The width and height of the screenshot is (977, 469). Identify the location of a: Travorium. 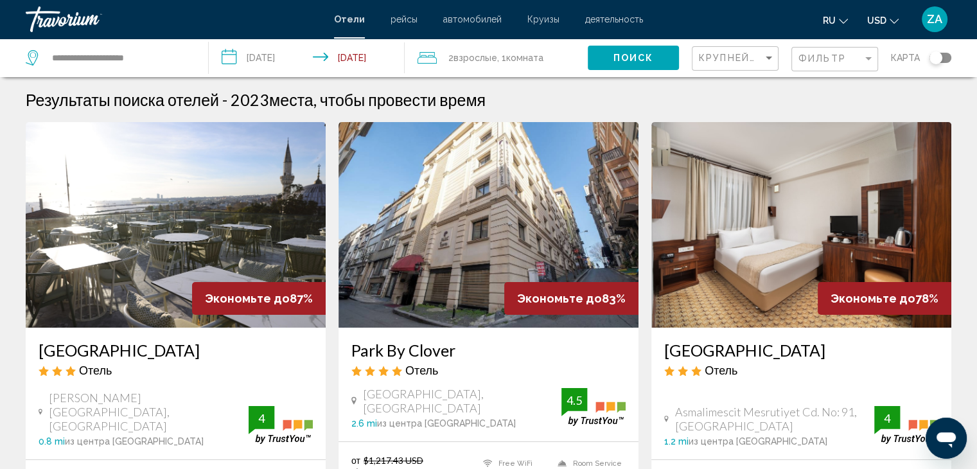
(173, 19).